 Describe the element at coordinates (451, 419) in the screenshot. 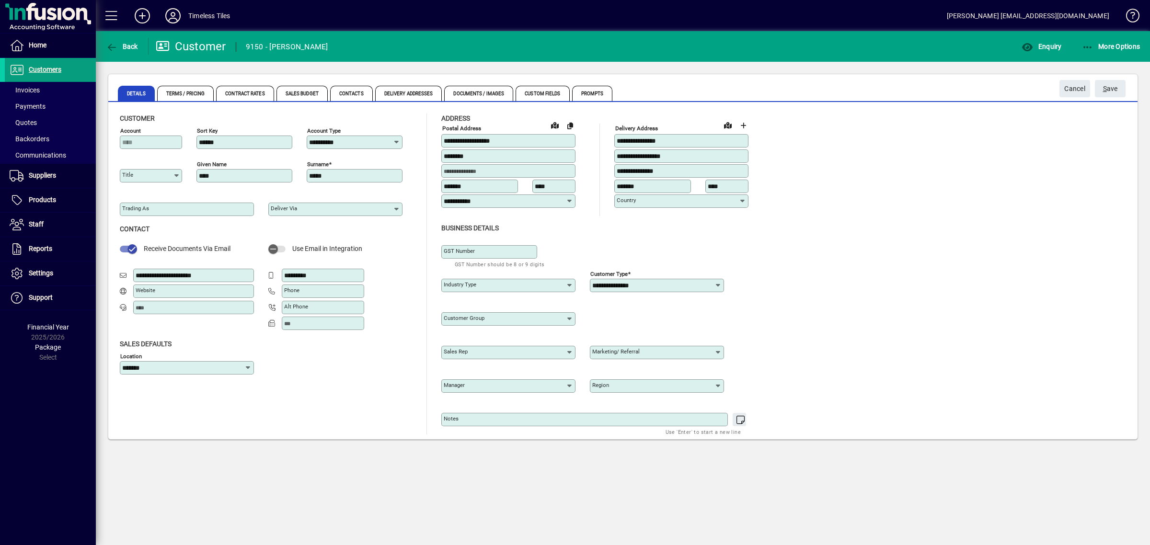

I see `mat-label: Notes` at that location.